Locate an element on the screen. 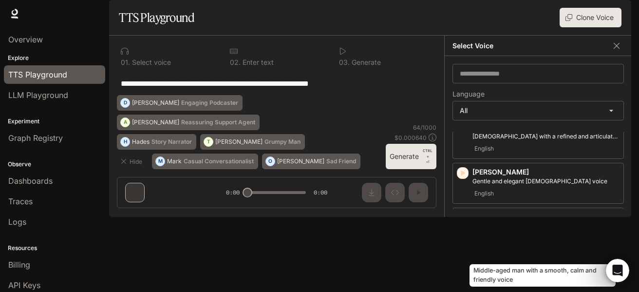  p: Story Narrator is located at coordinates (171, 142).